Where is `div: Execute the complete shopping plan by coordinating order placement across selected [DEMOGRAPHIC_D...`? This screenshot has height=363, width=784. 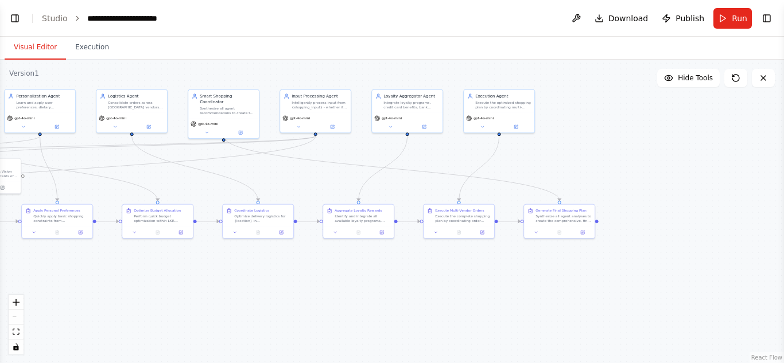
div: Execute the complete shopping plan by coordinating order placement across selected [DEMOGRAPHIC_D... is located at coordinates (463, 219).